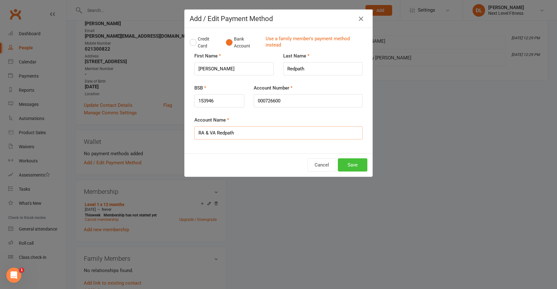  Describe the element at coordinates (243, 42) in the screenshot. I see `button: Bank Account` at that location.